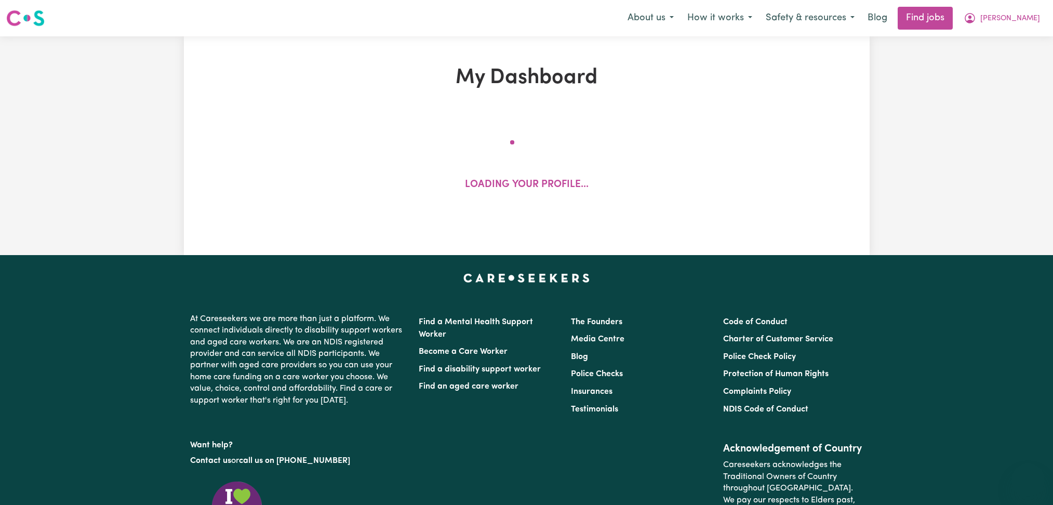 The width and height of the screenshot is (1053, 505). Describe the element at coordinates (757, 392) in the screenshot. I see `a: Complaints Policy` at that location.